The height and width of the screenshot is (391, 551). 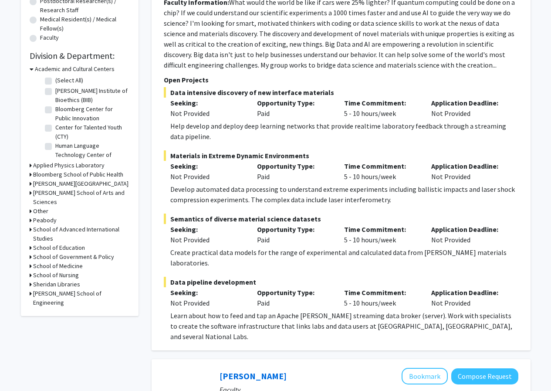 I want to click on h3: Bloomberg School of Public Health, so click(x=78, y=174).